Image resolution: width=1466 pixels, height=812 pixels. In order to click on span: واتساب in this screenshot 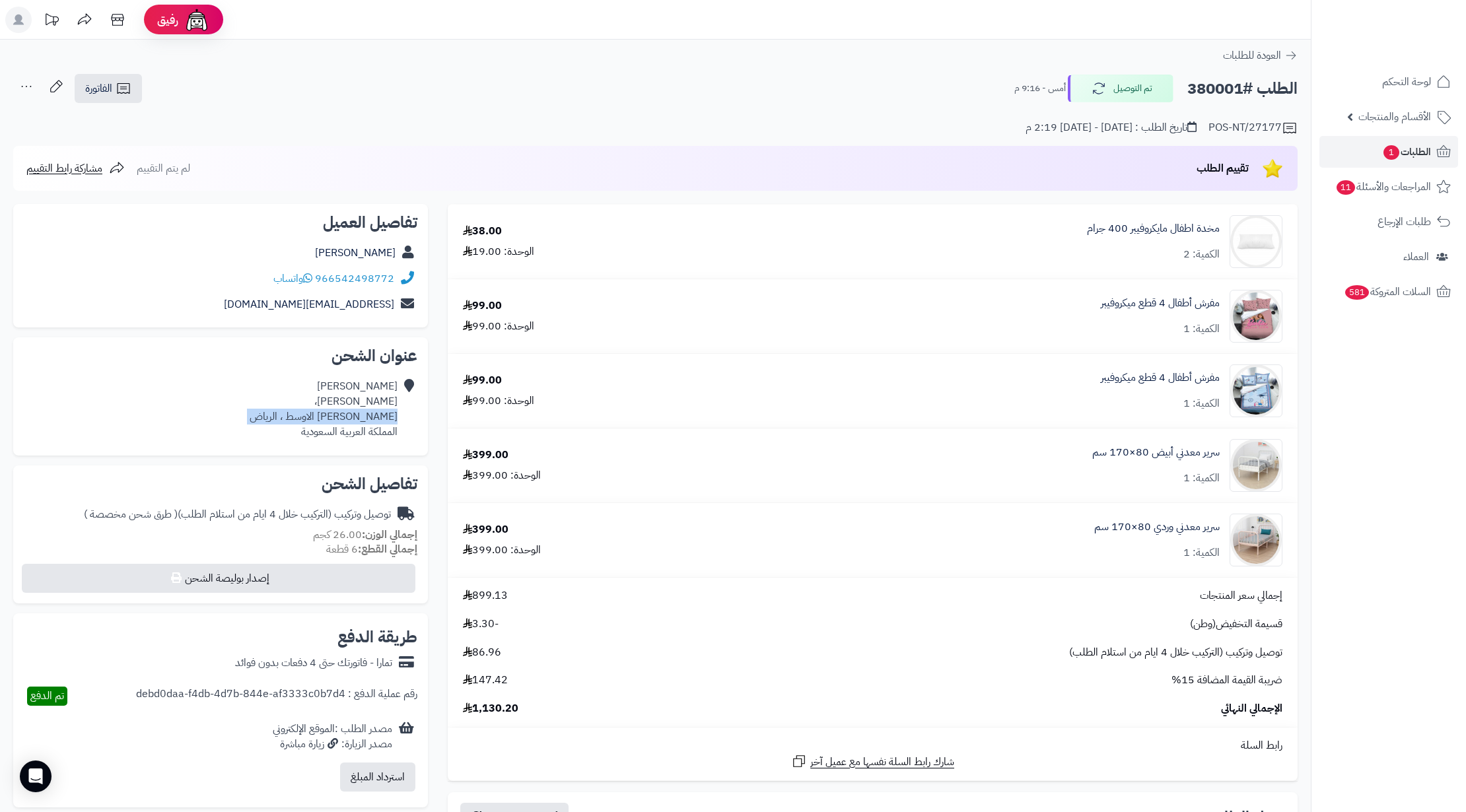, I will do `click(293, 278)`.